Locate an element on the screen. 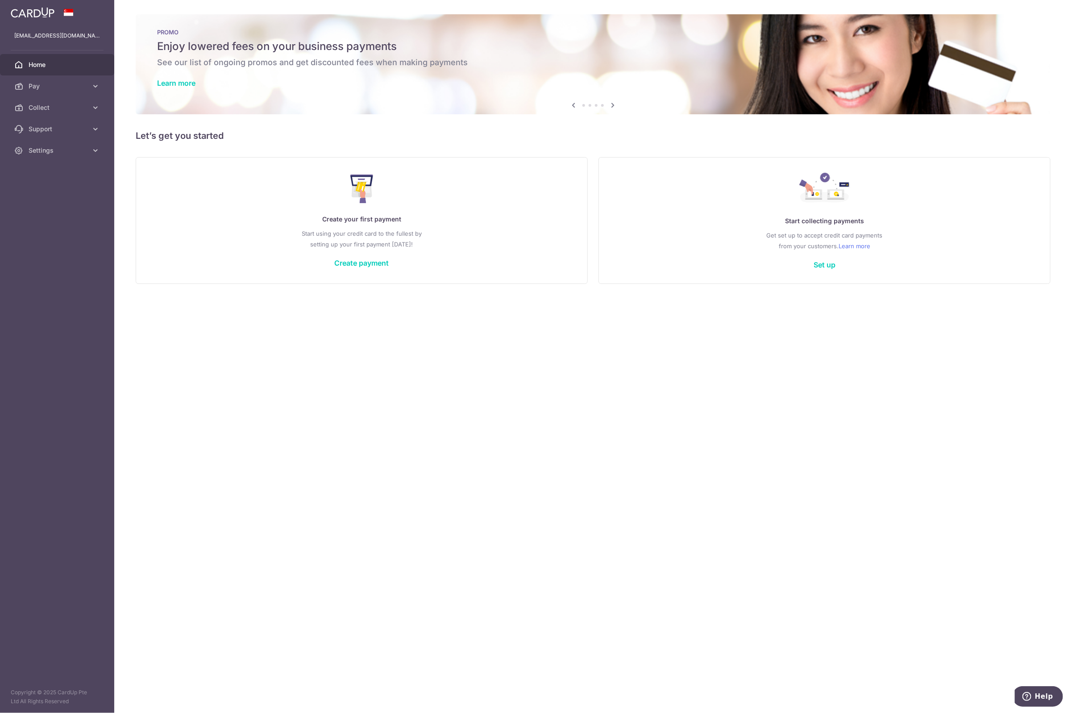  h5: Enjoy lowered fees on your business payments is located at coordinates (593, 46).